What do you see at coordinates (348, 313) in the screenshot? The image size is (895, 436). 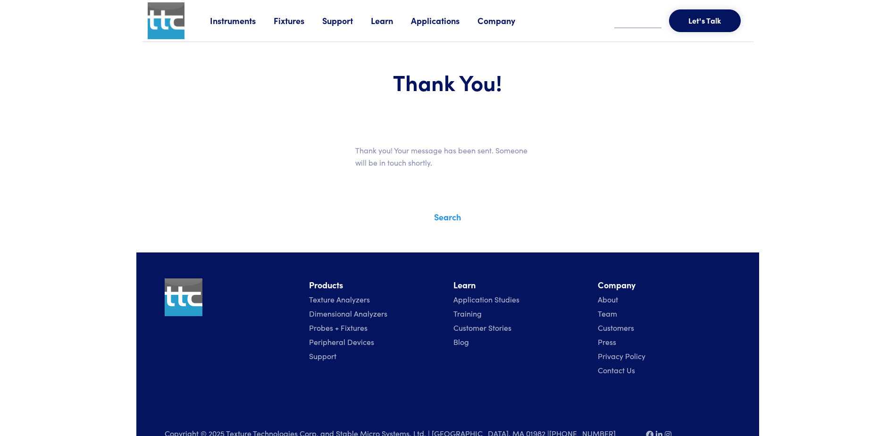 I see `a: Dimensional Analyzers` at bounding box center [348, 313].